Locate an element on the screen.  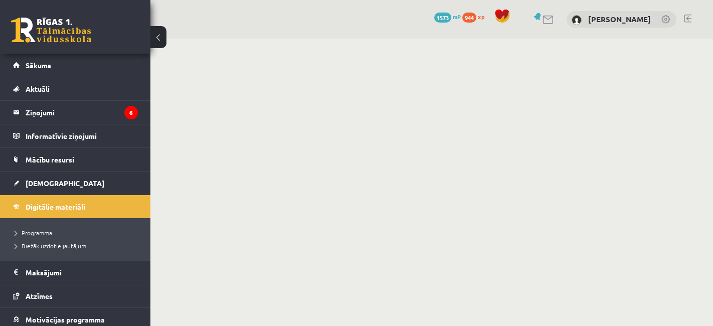
span: 1573 is located at coordinates (442, 18).